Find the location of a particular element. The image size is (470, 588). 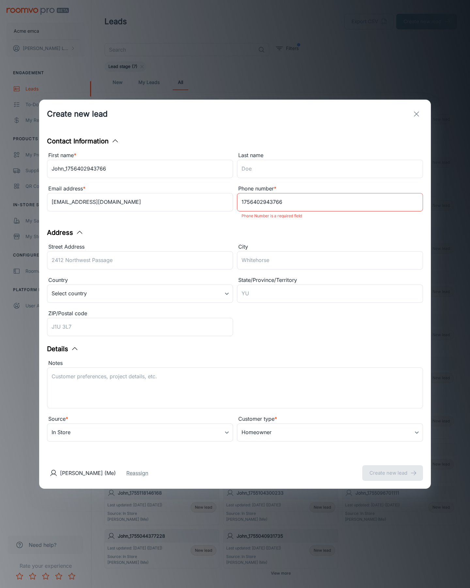

div: In Store is located at coordinates (140, 433).